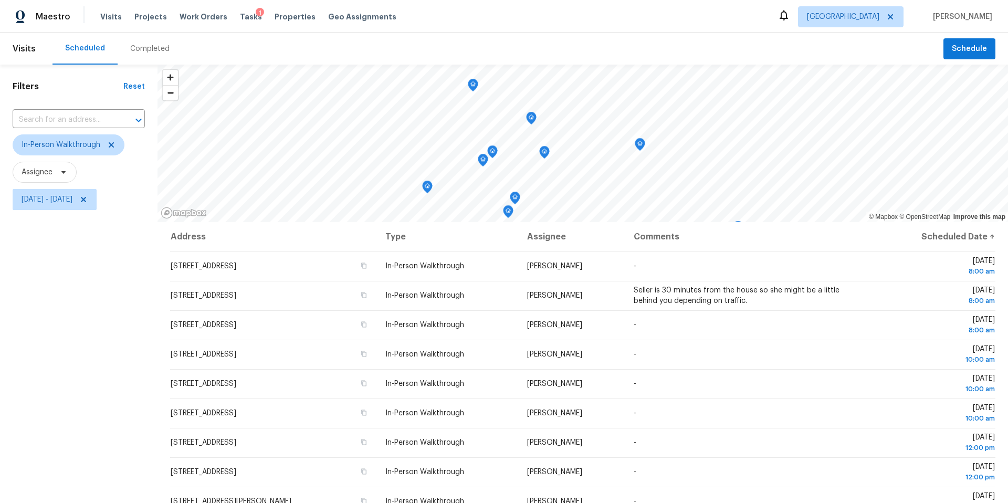  I want to click on h1: Filters, so click(68, 87).